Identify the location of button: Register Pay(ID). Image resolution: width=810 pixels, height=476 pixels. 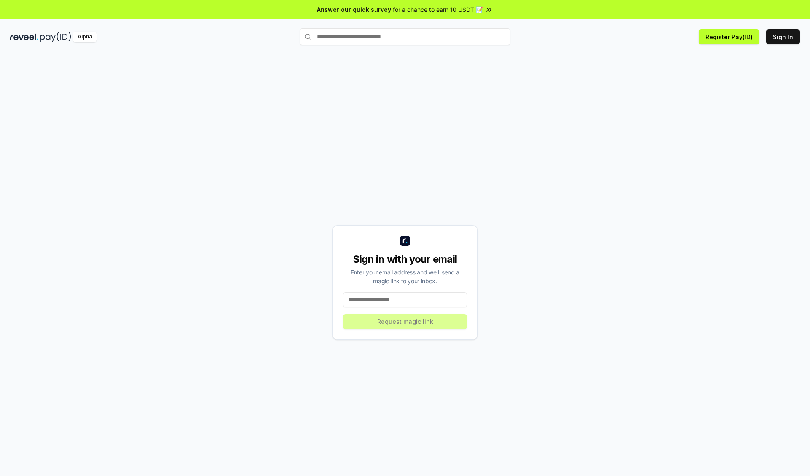
(729, 37).